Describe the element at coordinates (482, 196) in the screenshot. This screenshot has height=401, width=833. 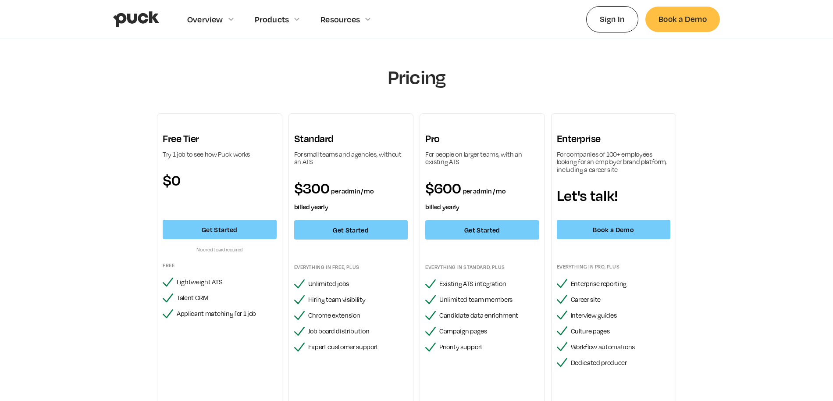
I see `div: $600` at that location.